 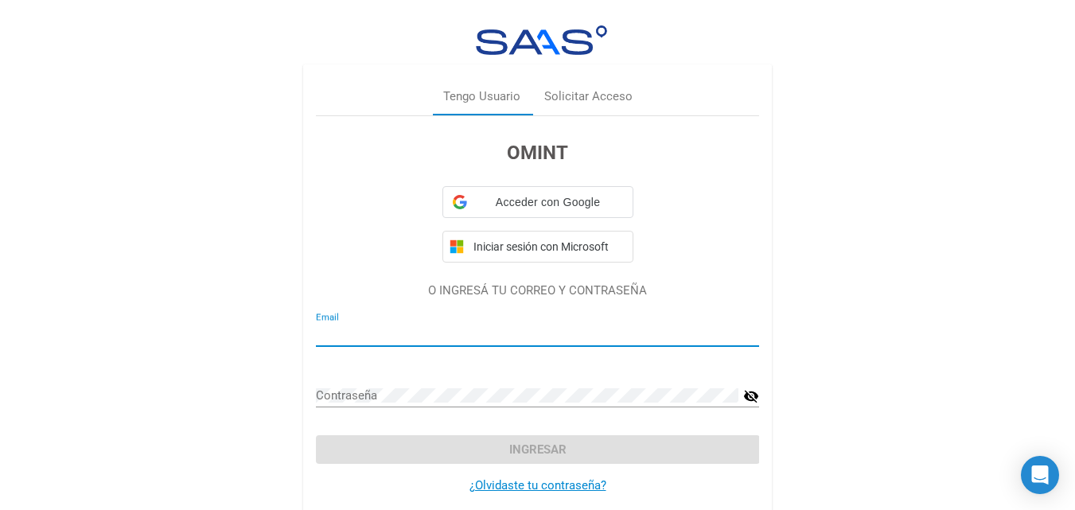 I want to click on button: Iniciar sesión con Microsoft, so click(x=538, y=247).